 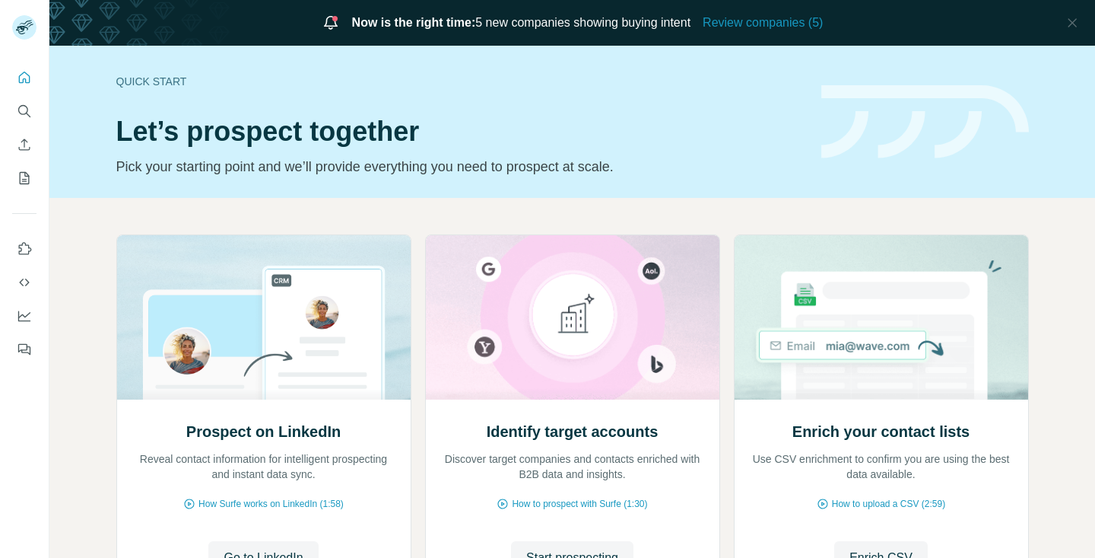 I want to click on h2: Enrich your contact lists, so click(x=881, y=431).